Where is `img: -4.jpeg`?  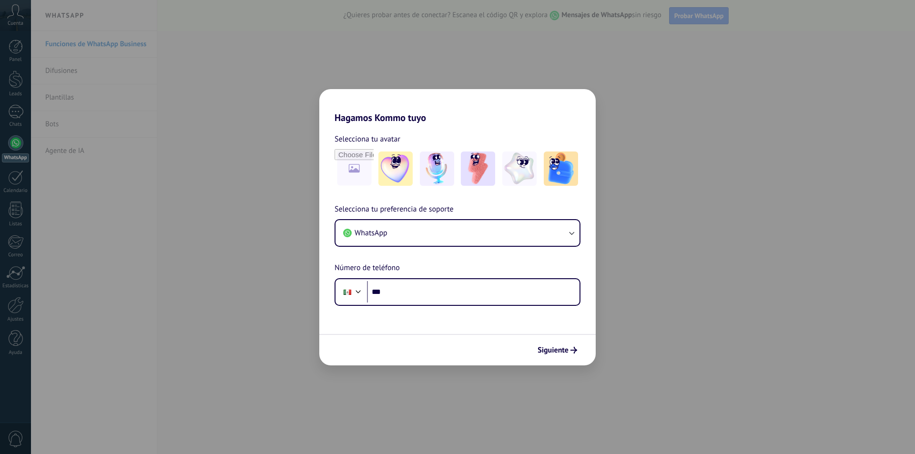 img: -4.jpeg is located at coordinates (520, 169).